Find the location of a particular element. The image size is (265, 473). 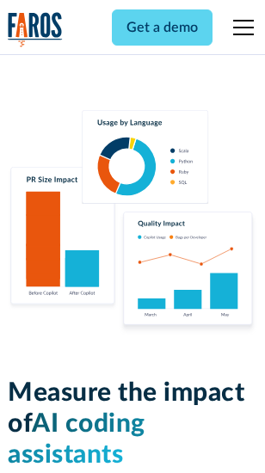

div: menu is located at coordinates (240, 28).